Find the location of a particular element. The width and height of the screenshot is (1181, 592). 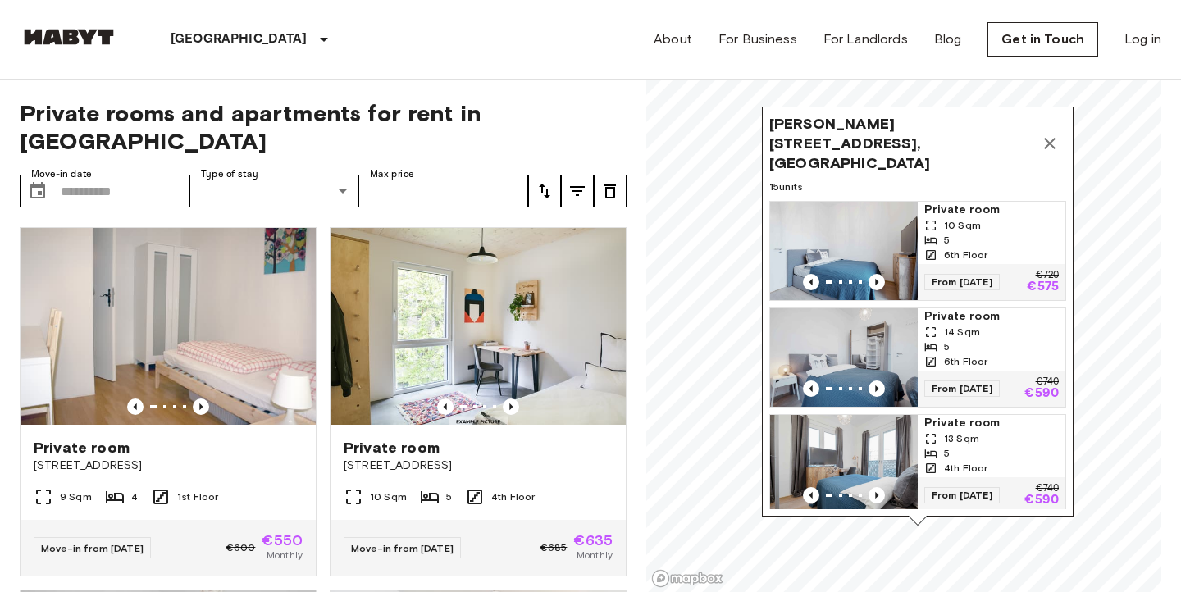

a: For Business is located at coordinates (758, 39).